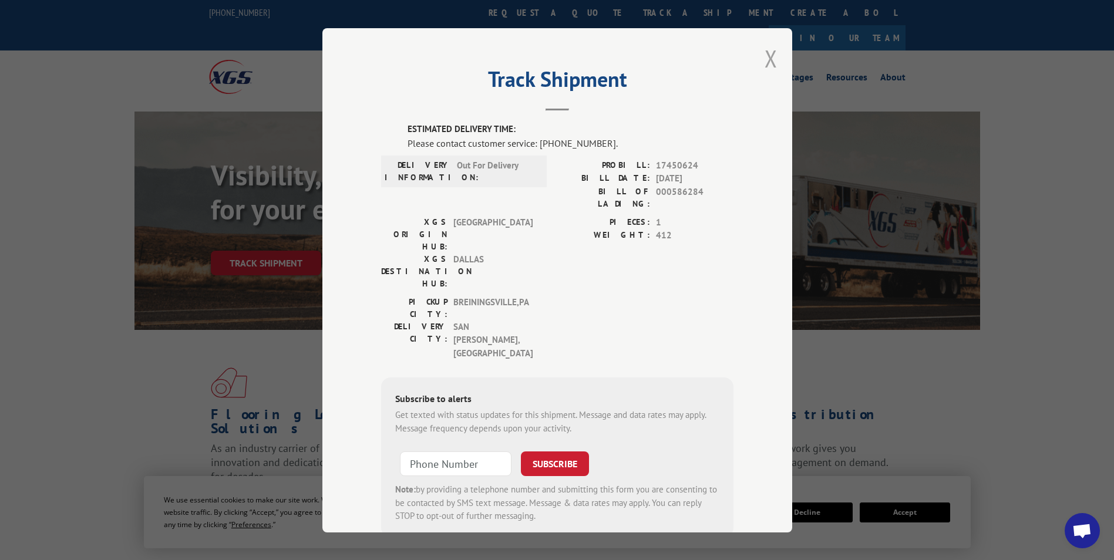 This screenshot has height=560, width=1114. Describe the element at coordinates (604, 165) in the screenshot. I see `label: PROBILL:` at that location.